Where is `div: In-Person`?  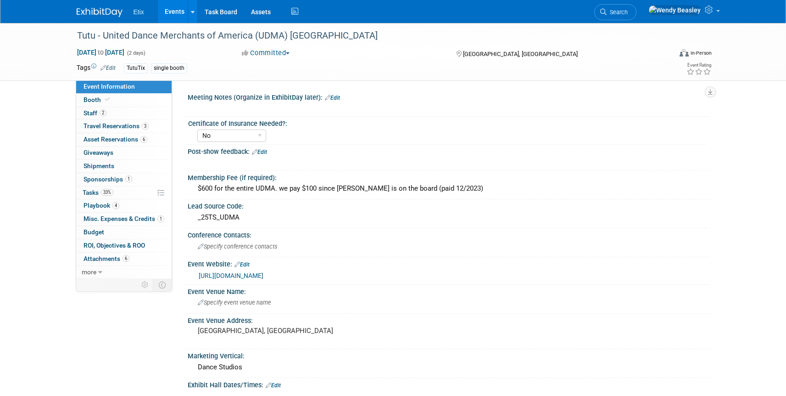 div: In-Person is located at coordinates (701, 53).